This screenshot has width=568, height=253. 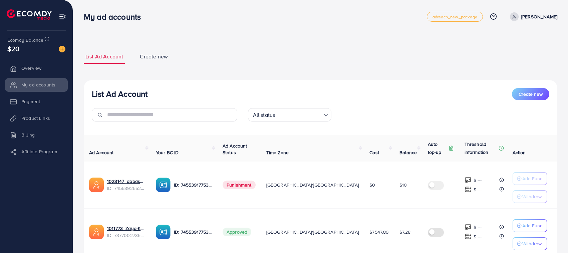 I want to click on img: logo, so click(x=29, y=14).